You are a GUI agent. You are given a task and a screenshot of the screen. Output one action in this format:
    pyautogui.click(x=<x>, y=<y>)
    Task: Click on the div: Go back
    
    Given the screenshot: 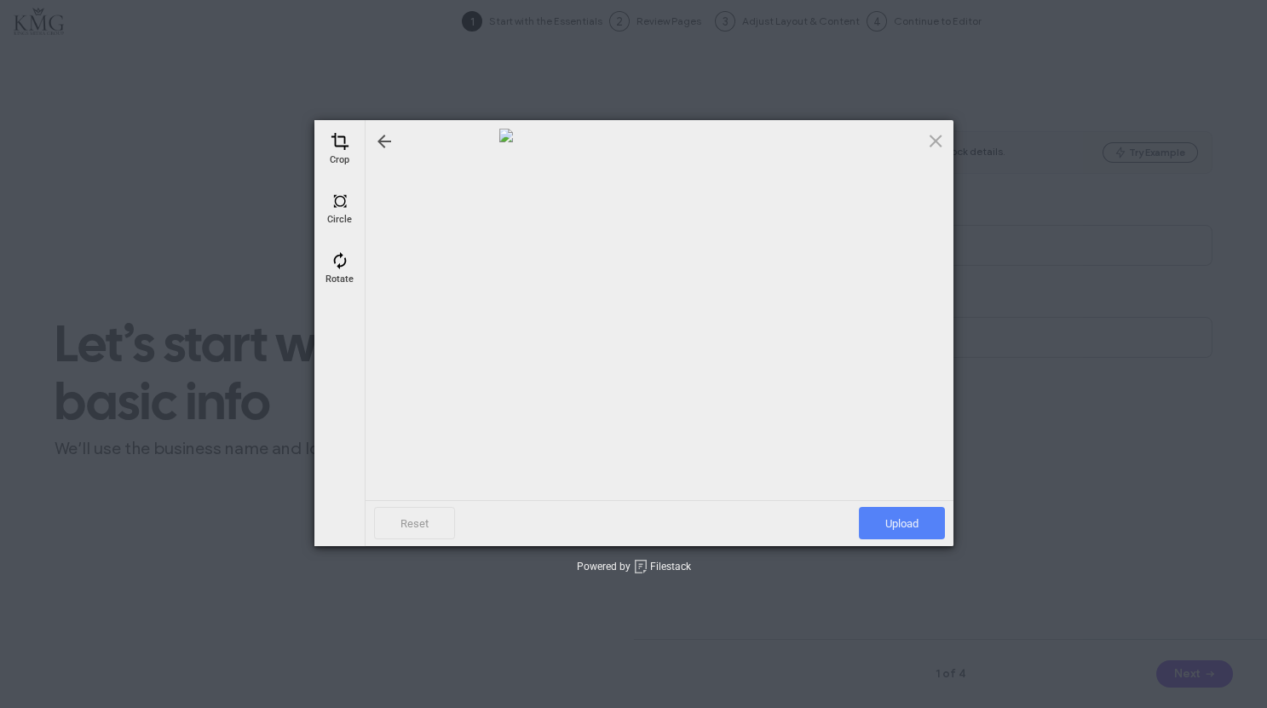 What is the action you would take?
    pyautogui.click(x=384, y=141)
    